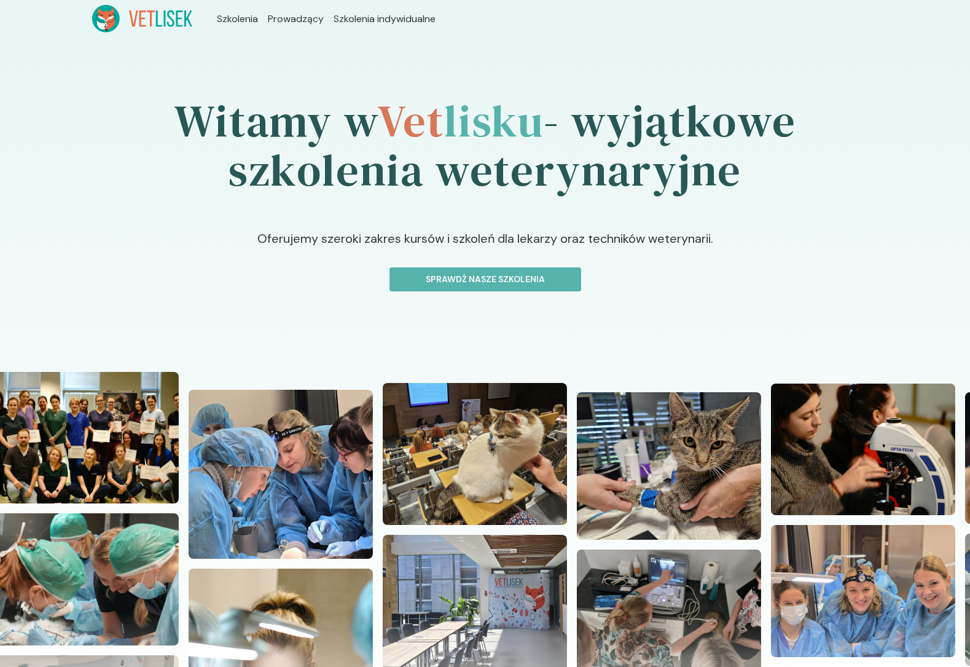 Image resolution: width=970 pixels, height=667 pixels. What do you see at coordinates (281, 474) in the screenshot?
I see `img: Z2WOzZbqstJ98vaN_20241110_112957.jpg` at bounding box center [281, 474].